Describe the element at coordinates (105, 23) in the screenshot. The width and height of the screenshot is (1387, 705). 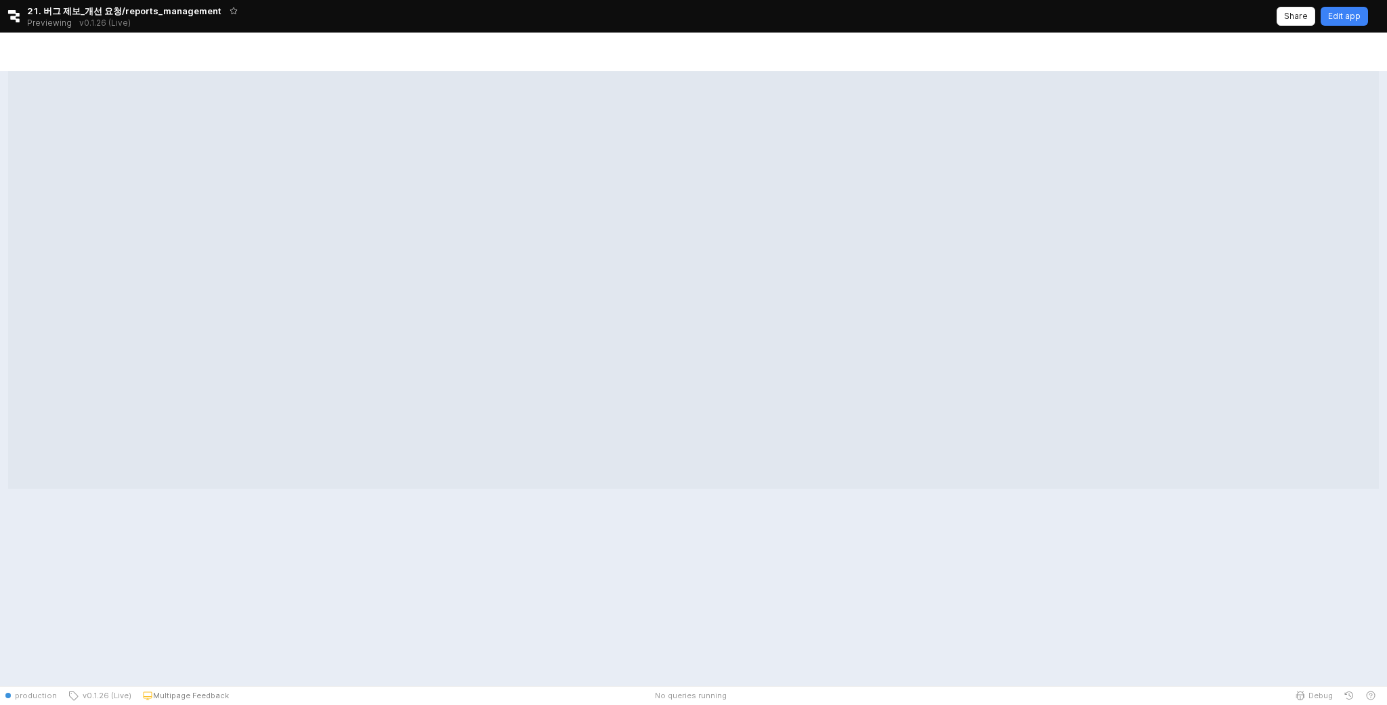
I see `button: Releases and History` at that location.